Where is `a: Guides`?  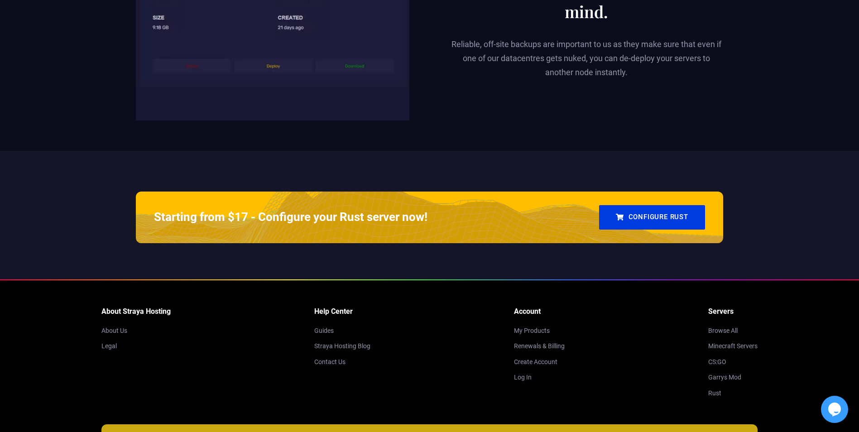 a: Guides is located at coordinates (324, 330).